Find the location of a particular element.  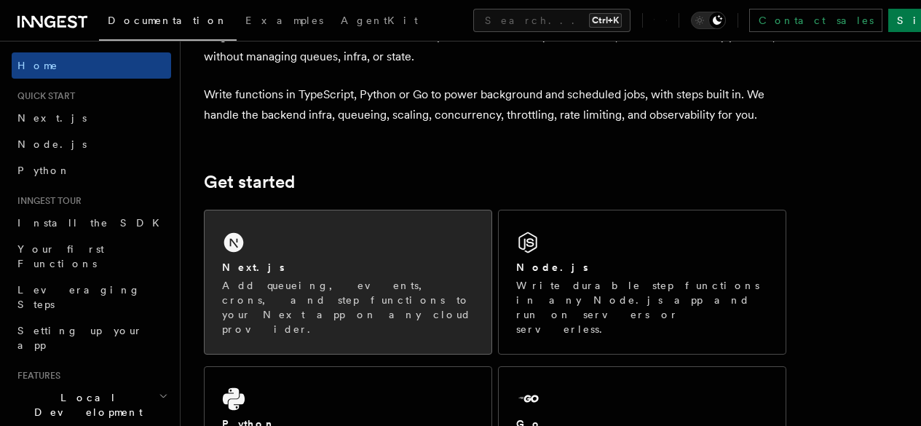

a: Home is located at coordinates (91, 65).